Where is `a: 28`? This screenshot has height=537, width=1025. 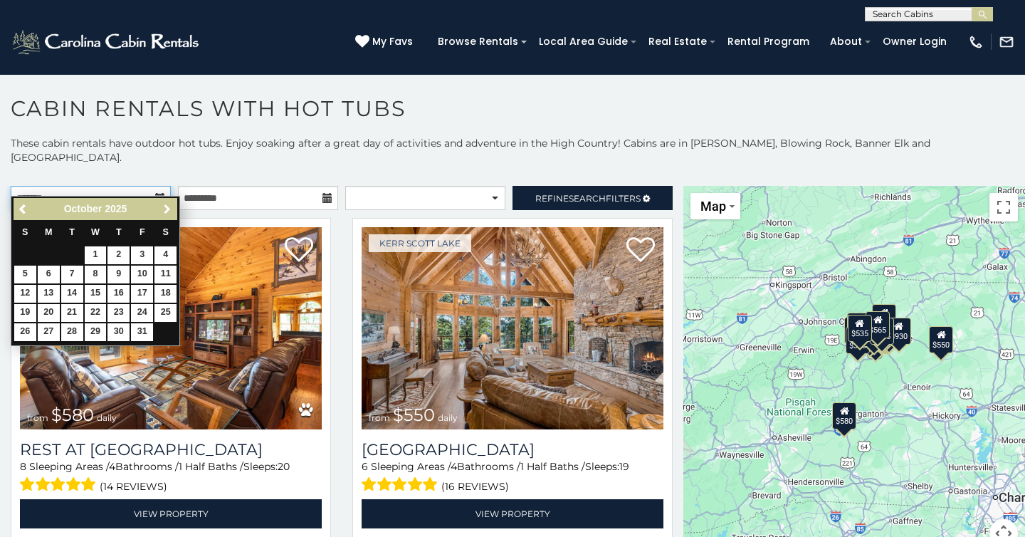
a: 28 is located at coordinates (72, 332).